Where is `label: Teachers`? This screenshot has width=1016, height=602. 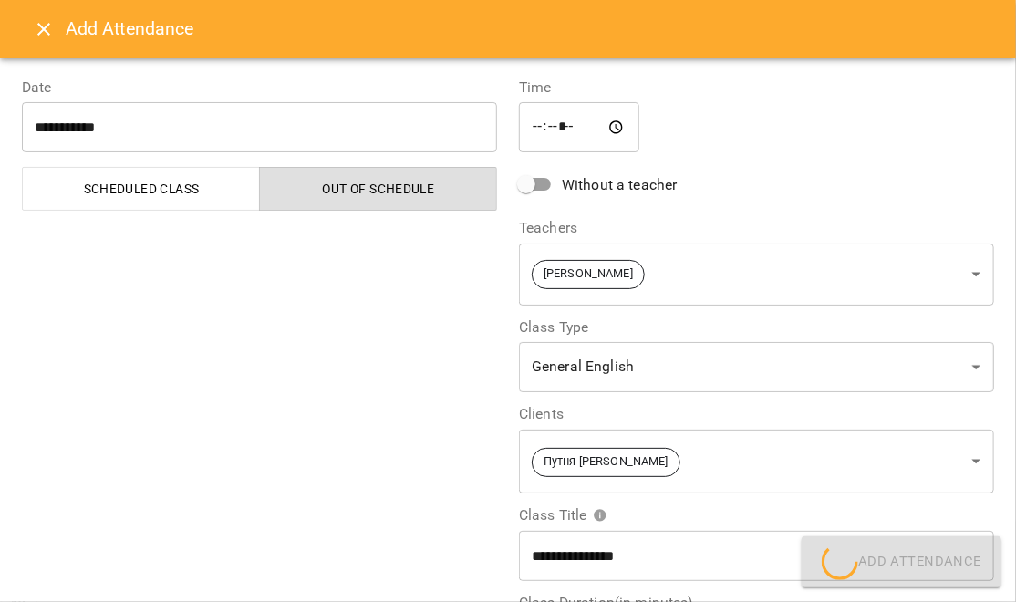
label: Teachers is located at coordinates (756, 228).